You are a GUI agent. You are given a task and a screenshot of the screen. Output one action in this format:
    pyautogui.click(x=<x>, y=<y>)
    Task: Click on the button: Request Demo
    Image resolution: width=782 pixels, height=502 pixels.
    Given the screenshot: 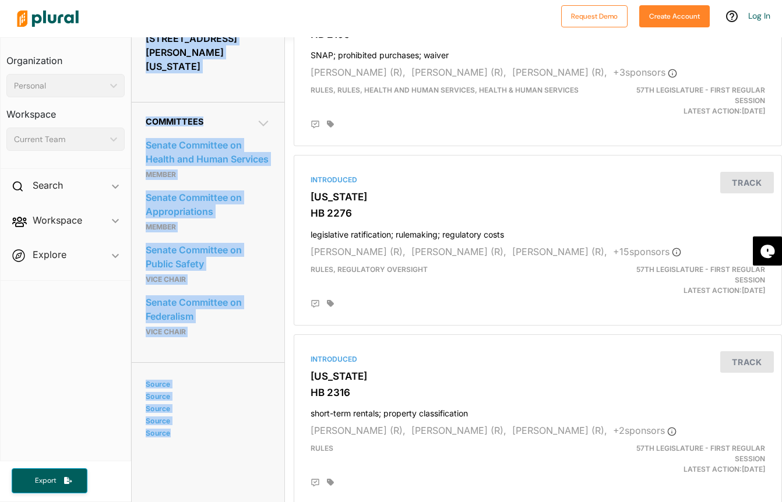 What is the action you would take?
    pyautogui.click(x=594, y=16)
    